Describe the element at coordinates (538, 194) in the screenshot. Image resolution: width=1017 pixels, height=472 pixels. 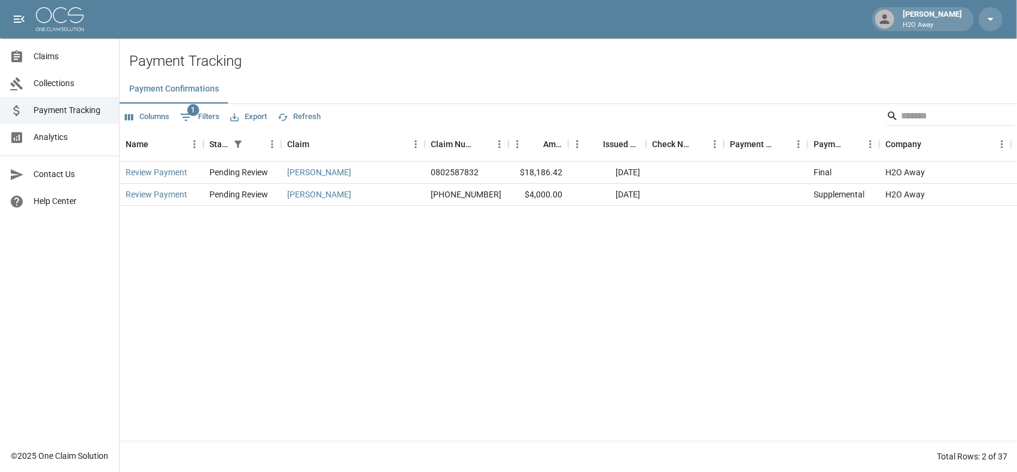
I see `div: $4,000.00` at that location.